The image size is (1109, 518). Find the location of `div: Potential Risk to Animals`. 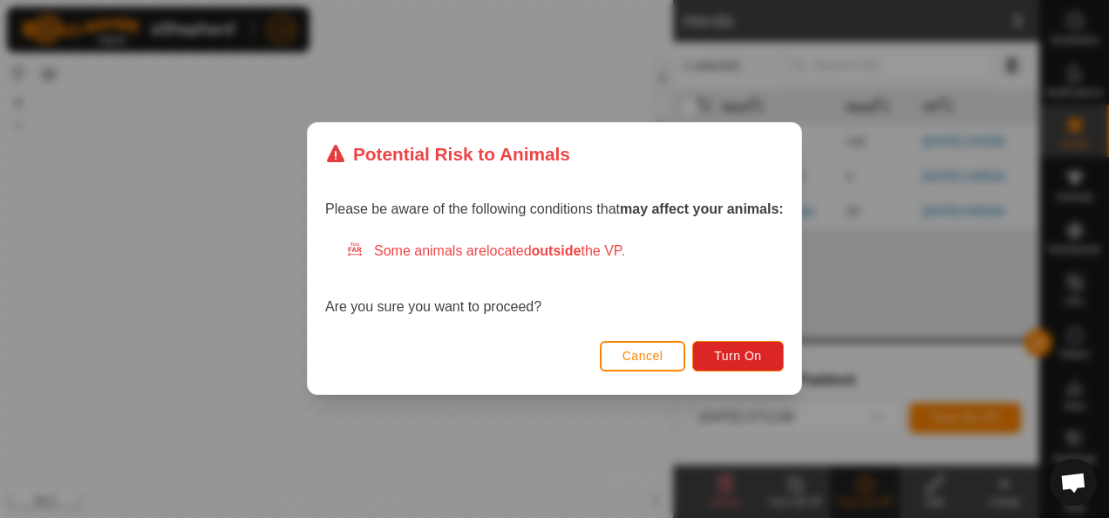

div: Potential Risk to Animals is located at coordinates (447, 153).